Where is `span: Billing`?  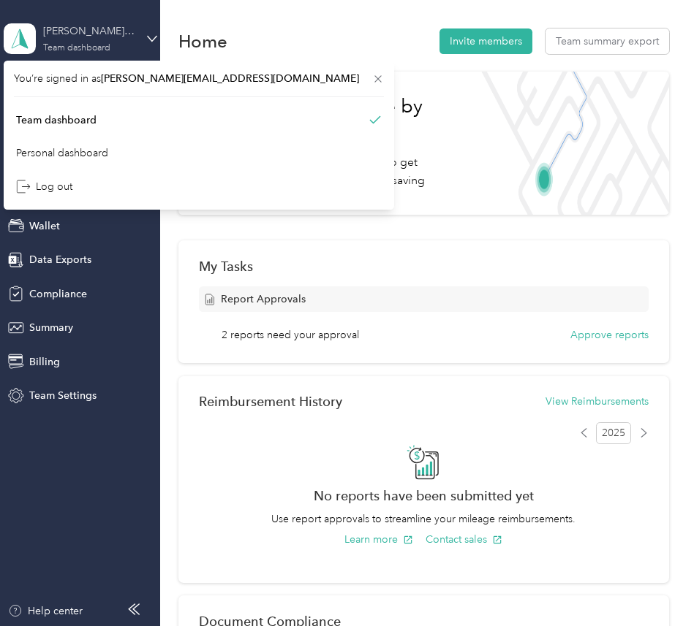
span: Billing is located at coordinates (45, 362).